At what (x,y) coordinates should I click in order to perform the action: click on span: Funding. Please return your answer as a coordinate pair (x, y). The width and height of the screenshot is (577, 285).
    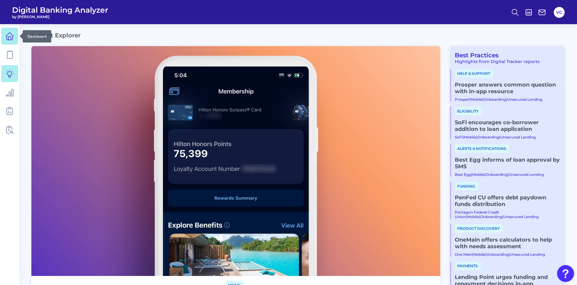
    Looking at the image, I should click on (466, 186).